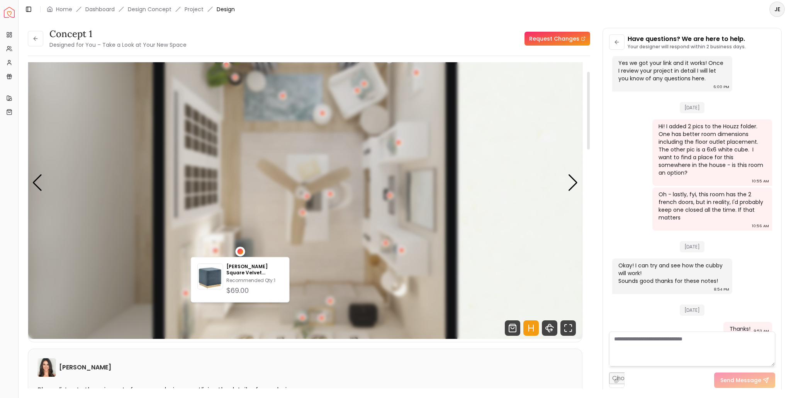 The width and height of the screenshot is (791, 398). What do you see at coordinates (210, 278) in the screenshot?
I see `img: Tilden Square Velvet Ottoman` at bounding box center [210, 278].